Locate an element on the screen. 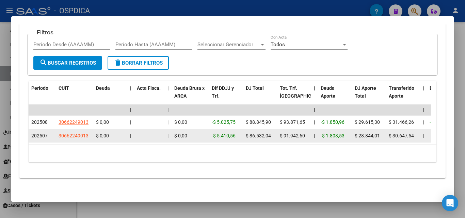 The image size is (465, 218). datatable-header-cell: Acta Fisca. is located at coordinates (149, 96).